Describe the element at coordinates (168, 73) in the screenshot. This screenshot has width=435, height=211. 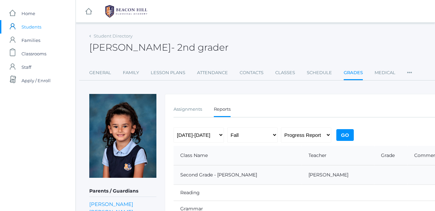
I see `a: Lesson Plans` at that location.